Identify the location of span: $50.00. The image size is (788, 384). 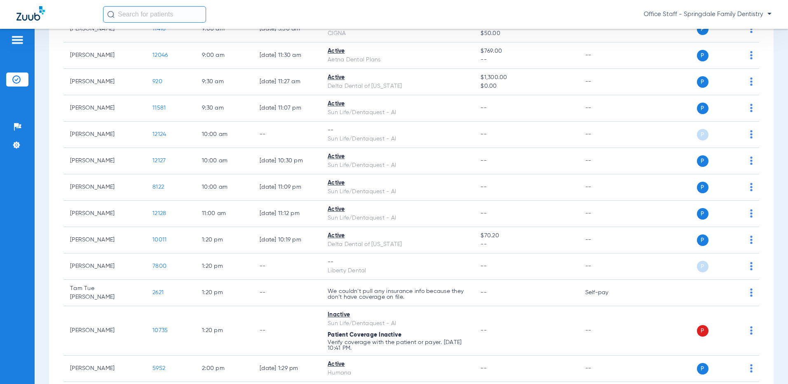
(526, 33).